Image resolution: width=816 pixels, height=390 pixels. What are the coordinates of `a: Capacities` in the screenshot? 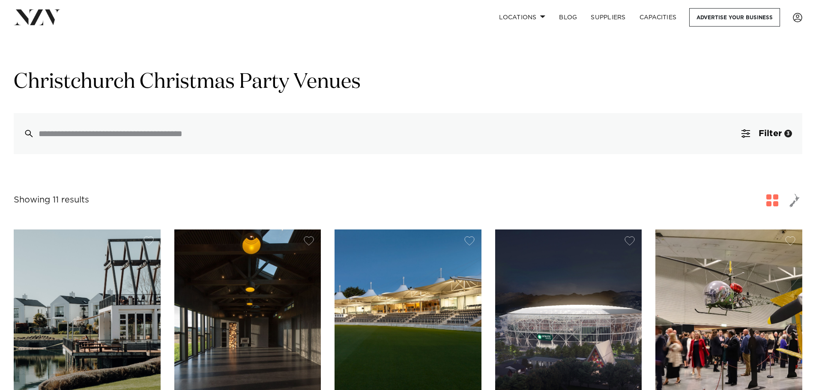 It's located at (658, 17).